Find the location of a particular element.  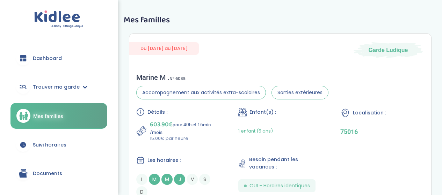

h3: Mes familles is located at coordinates (280, 20).